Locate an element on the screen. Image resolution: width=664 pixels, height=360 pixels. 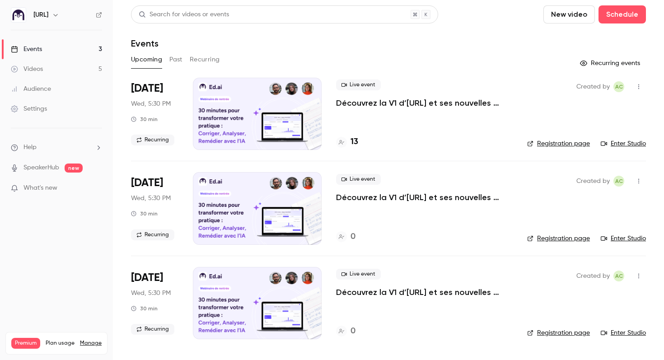
div: Search for videos or events is located at coordinates (184, 14).